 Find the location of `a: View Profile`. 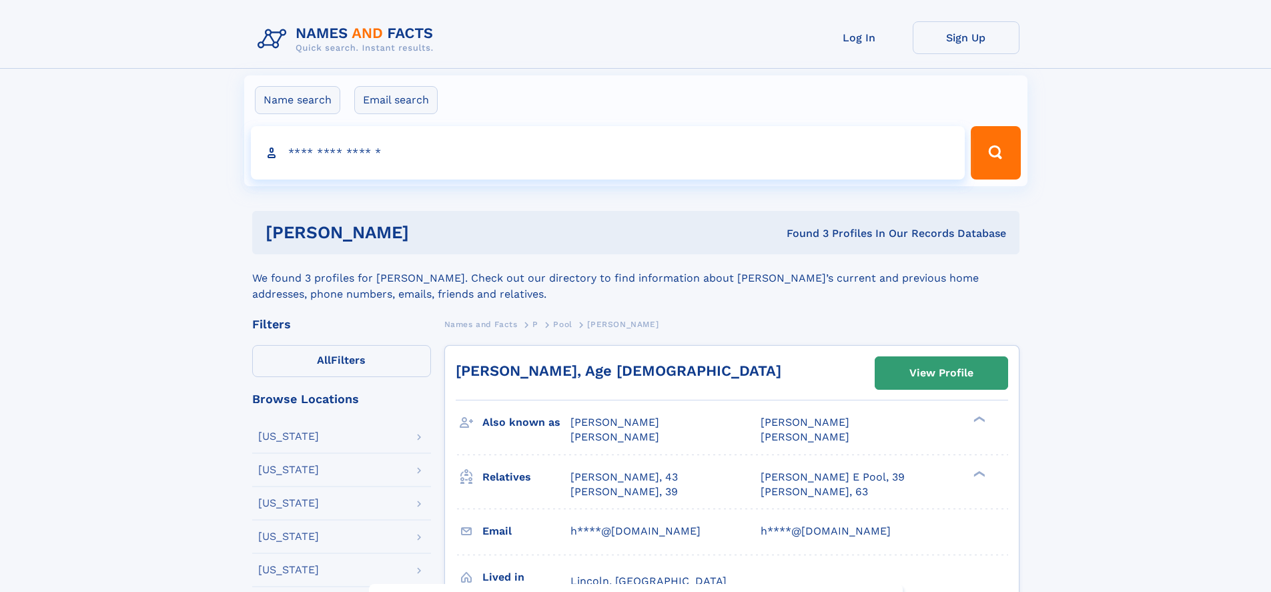

a: View Profile is located at coordinates (941, 373).